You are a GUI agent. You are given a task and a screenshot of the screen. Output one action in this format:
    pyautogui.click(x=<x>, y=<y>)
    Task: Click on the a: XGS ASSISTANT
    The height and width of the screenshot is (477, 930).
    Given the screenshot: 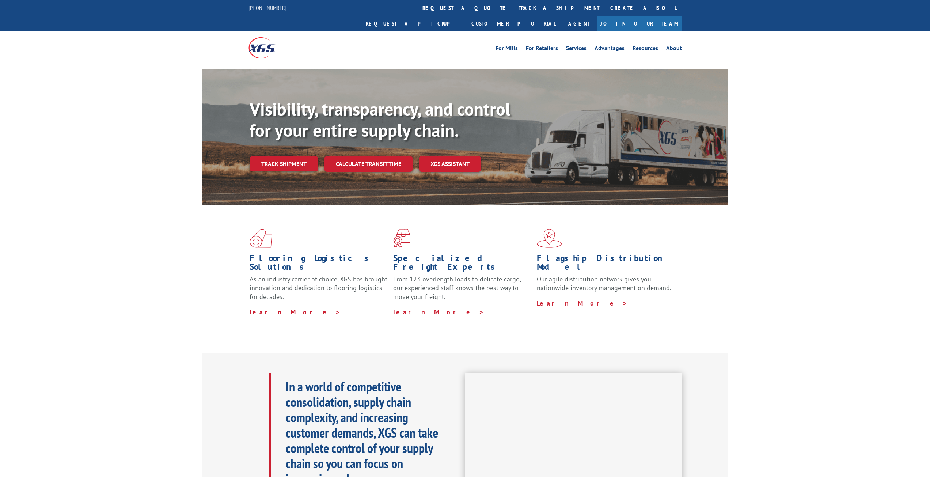 What is the action you would take?
    pyautogui.click(x=450, y=164)
    